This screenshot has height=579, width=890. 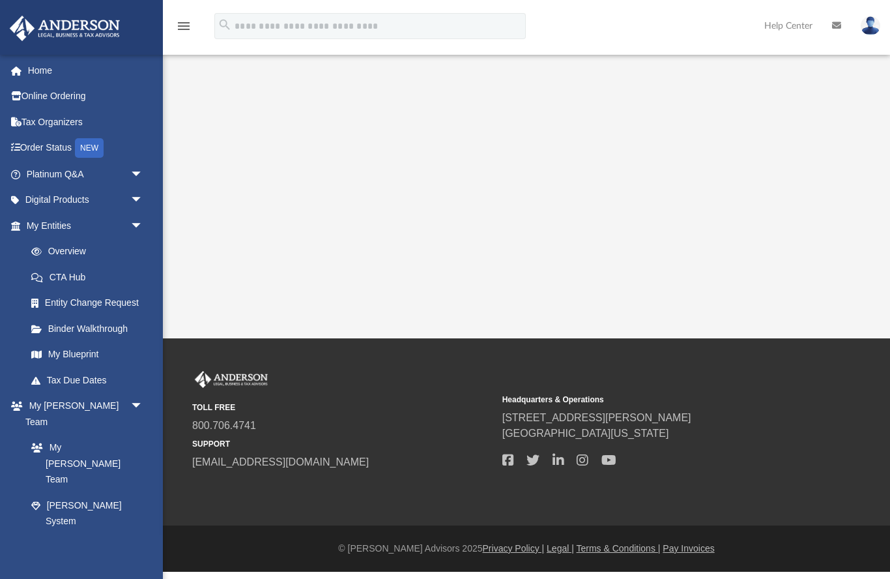 I want to click on a: Online Ordering, so click(x=86, y=96).